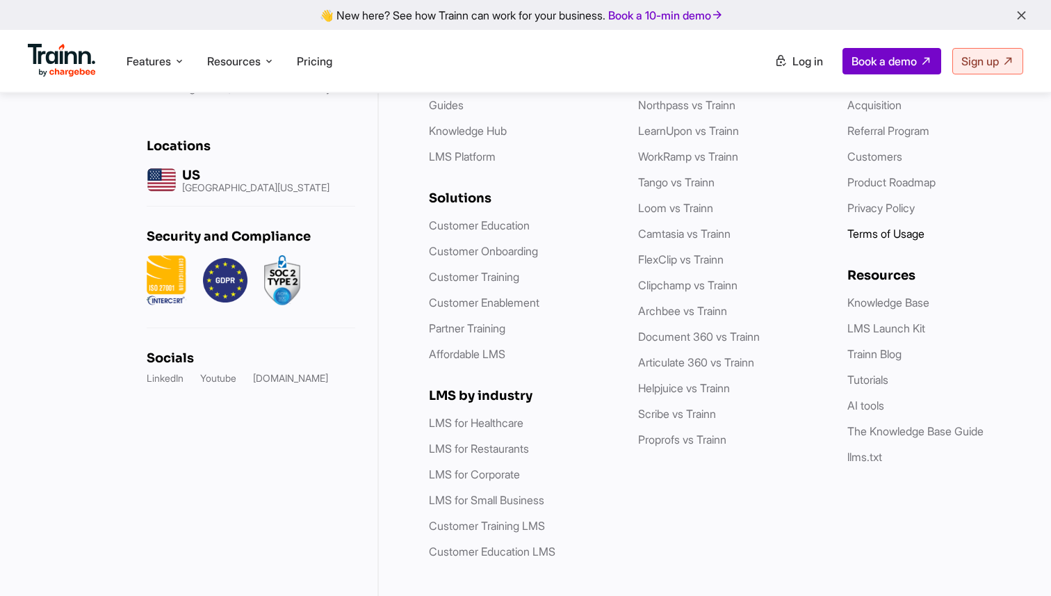 The image size is (1051, 596). What do you see at coordinates (889, 131) in the screenshot?
I see `a: Referral Program` at bounding box center [889, 131].